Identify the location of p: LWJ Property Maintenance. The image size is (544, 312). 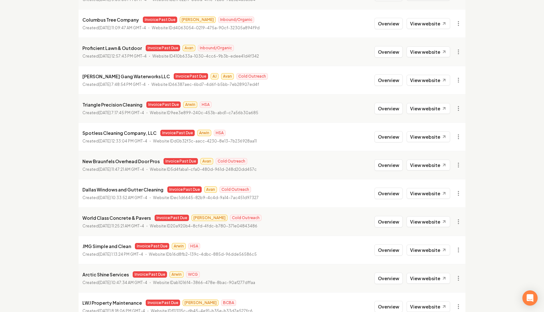
(112, 303).